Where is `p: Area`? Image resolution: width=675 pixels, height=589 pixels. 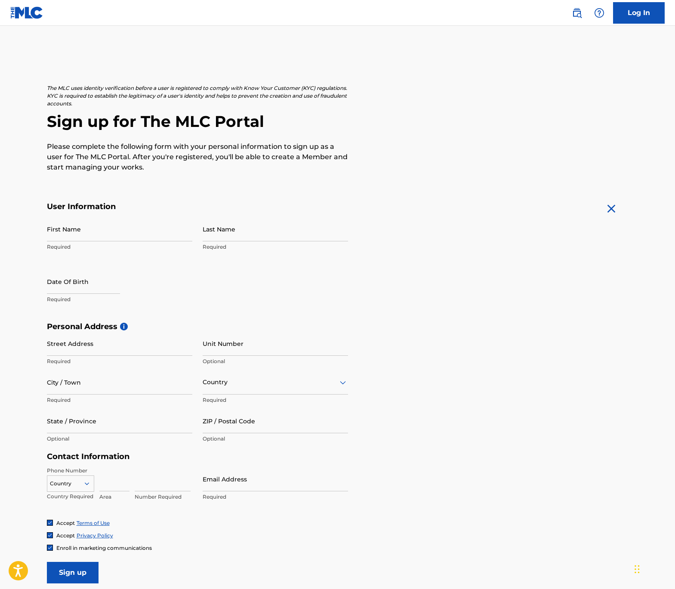
p: Area is located at coordinates (114, 497).